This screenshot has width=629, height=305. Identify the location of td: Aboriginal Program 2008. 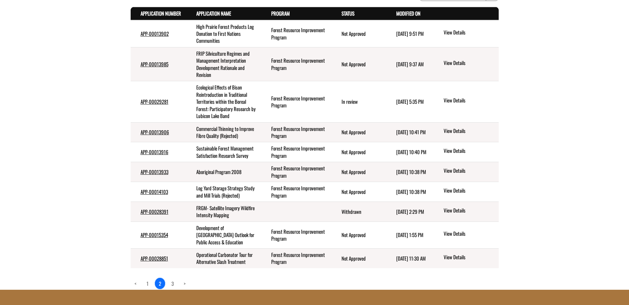
(224, 172).